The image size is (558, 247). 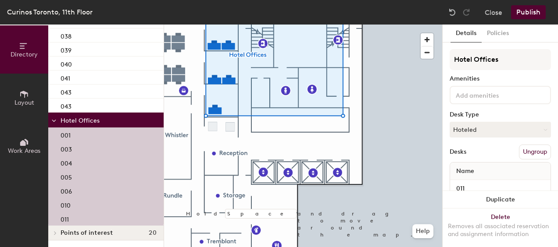 I want to click on input: Unnamed desk, so click(x=500, y=189).